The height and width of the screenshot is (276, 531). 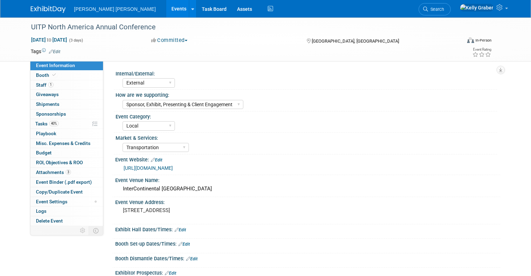 What do you see at coordinates (67, 153) in the screenshot?
I see `a: Budget` at bounding box center [67, 153].